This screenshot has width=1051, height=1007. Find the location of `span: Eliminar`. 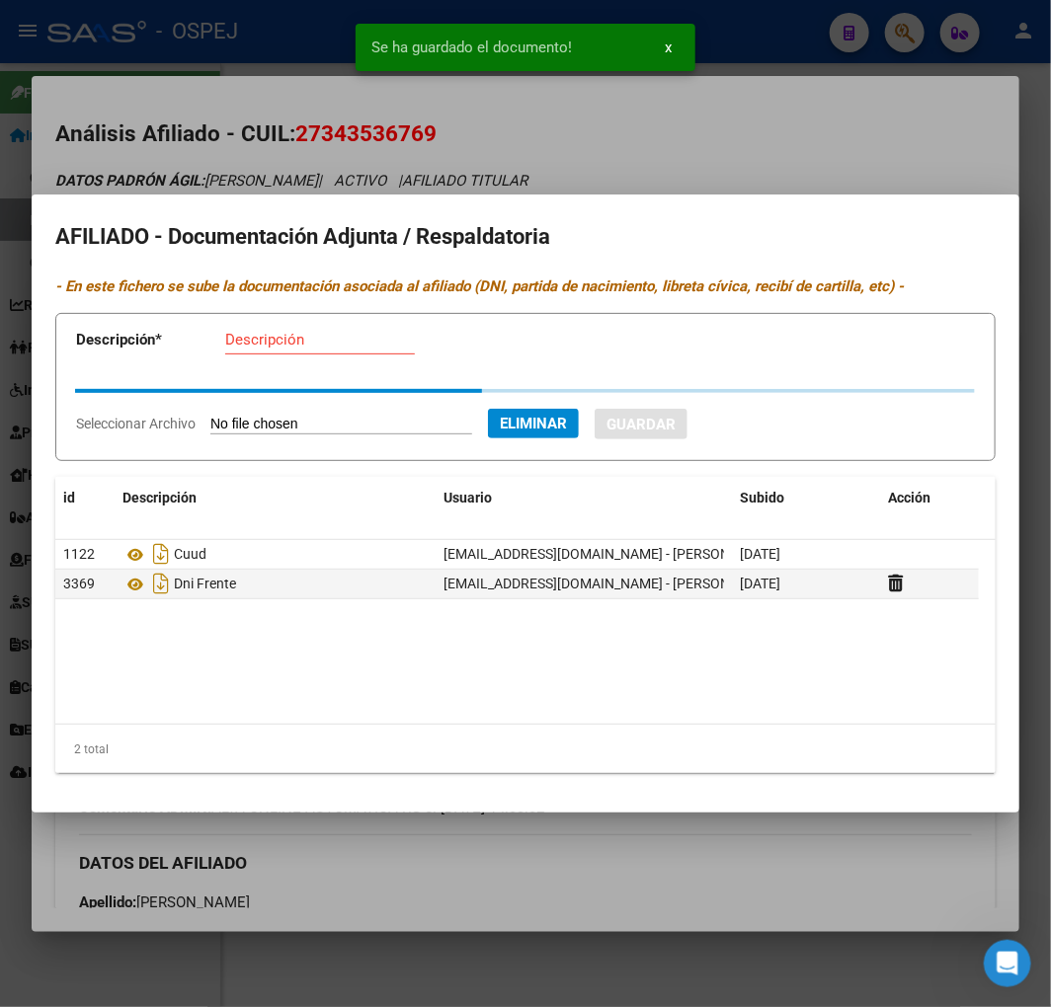

span: Eliminar is located at coordinates (533, 424).